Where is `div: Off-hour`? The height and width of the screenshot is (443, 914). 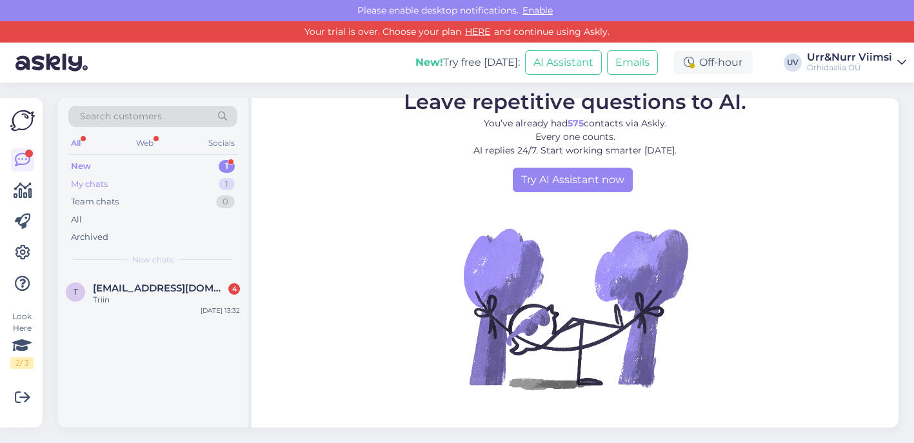 div: Off-hour is located at coordinates (713, 63).